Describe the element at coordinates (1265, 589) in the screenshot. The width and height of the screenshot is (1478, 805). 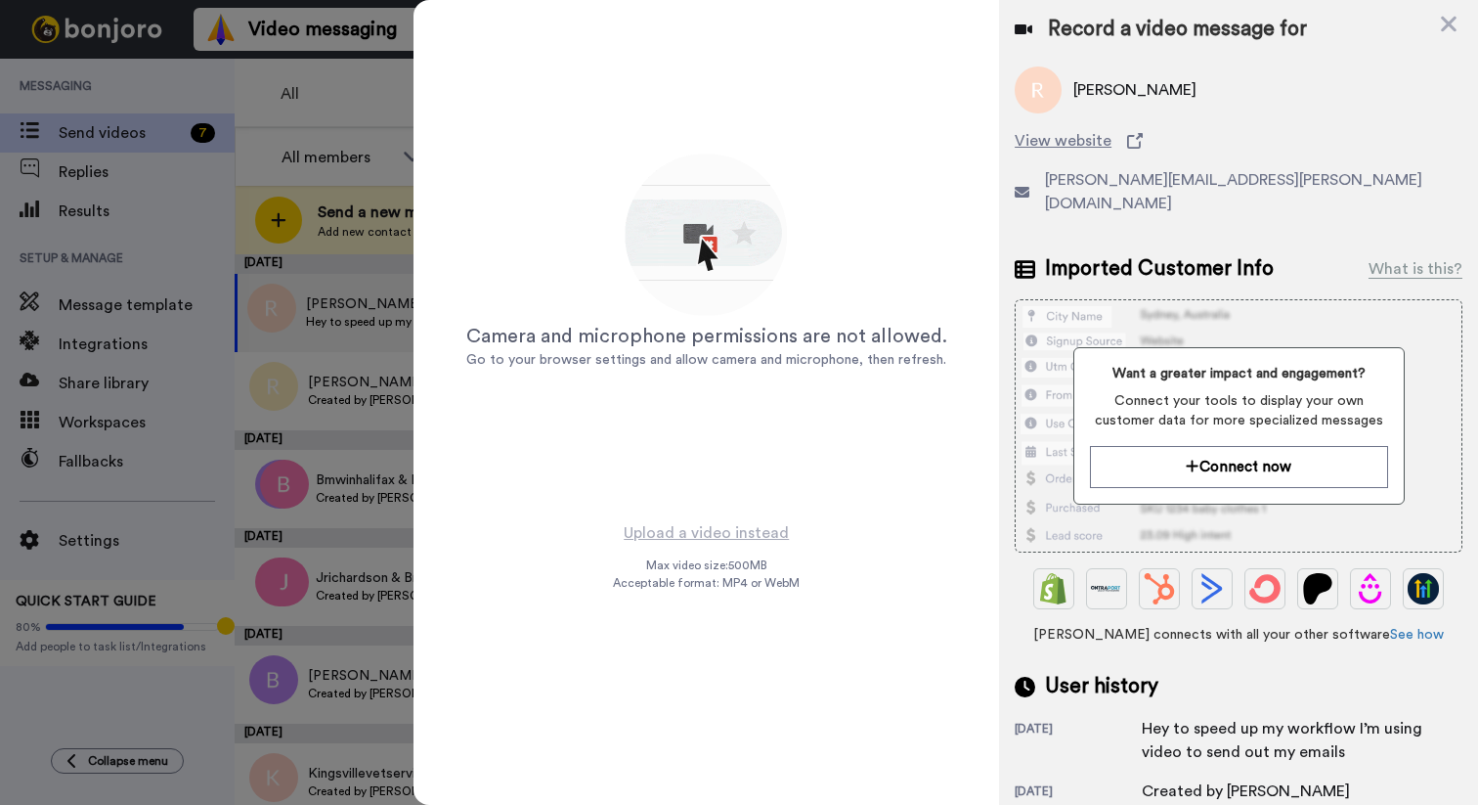
I see `img: ConvertKit` at that location.